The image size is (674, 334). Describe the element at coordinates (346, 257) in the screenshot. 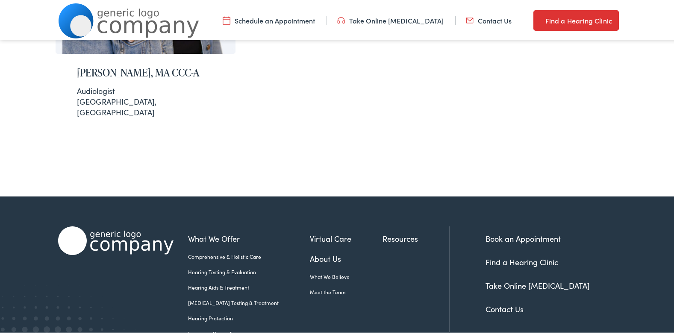

I see `a: About Us` at that location.